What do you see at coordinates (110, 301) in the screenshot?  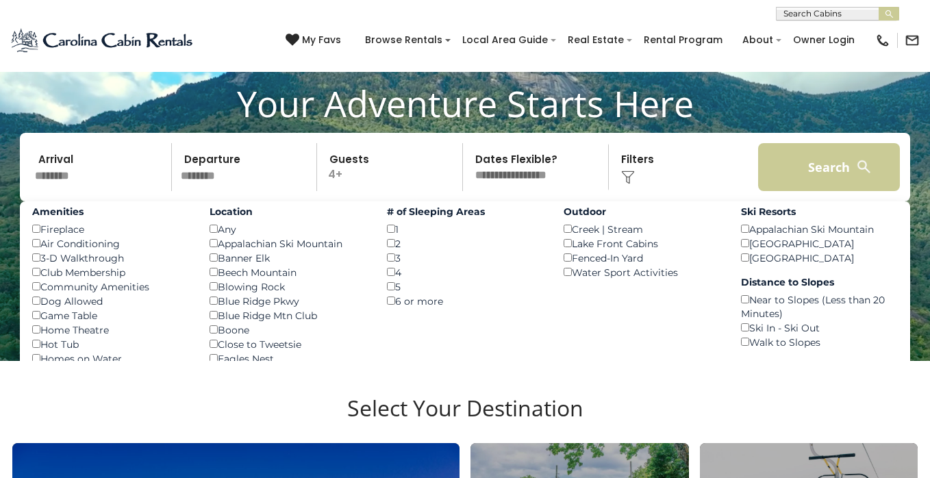 I see `div: Dog Allowed` at bounding box center [110, 301].